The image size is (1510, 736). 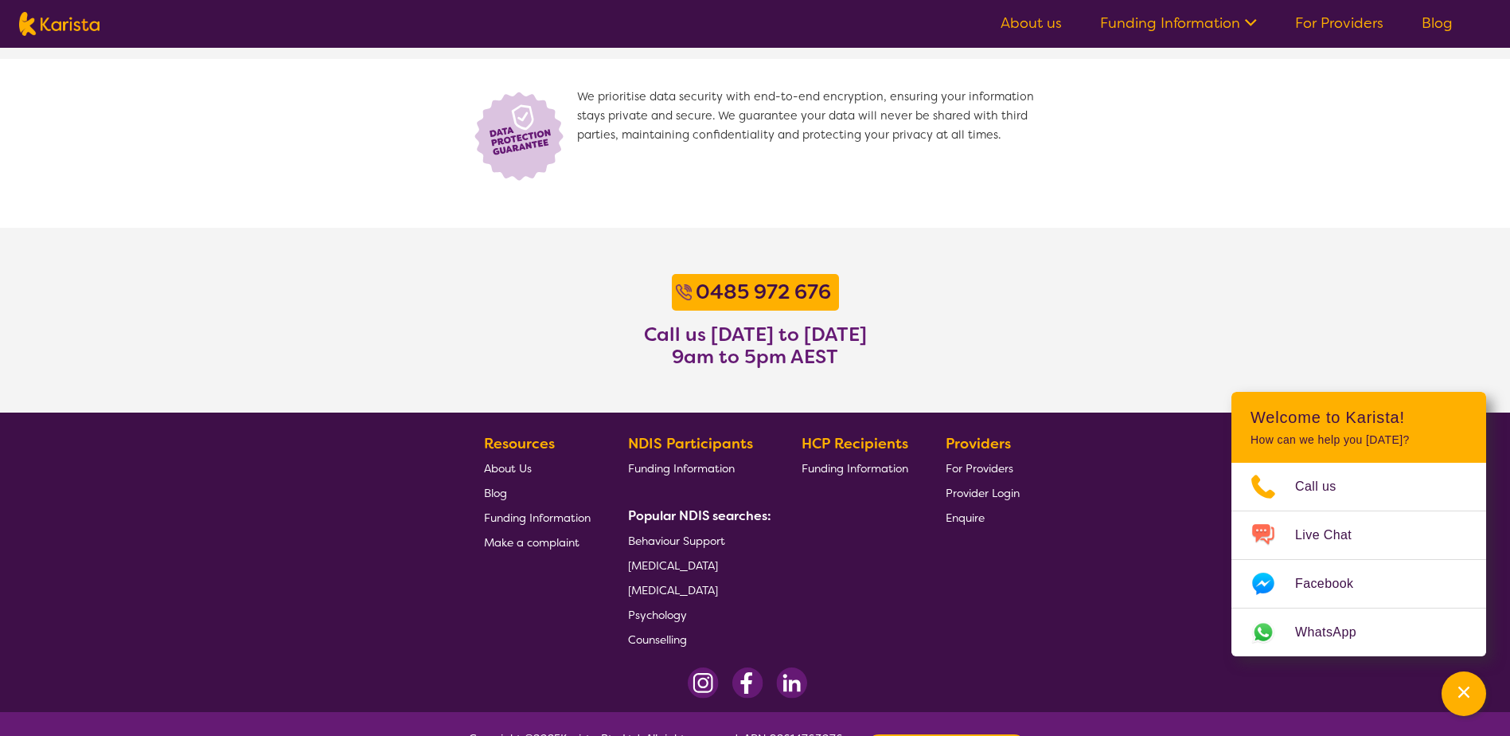 What do you see at coordinates (1334, 584) in the screenshot?
I see `span: Facebook` at bounding box center [1334, 584].